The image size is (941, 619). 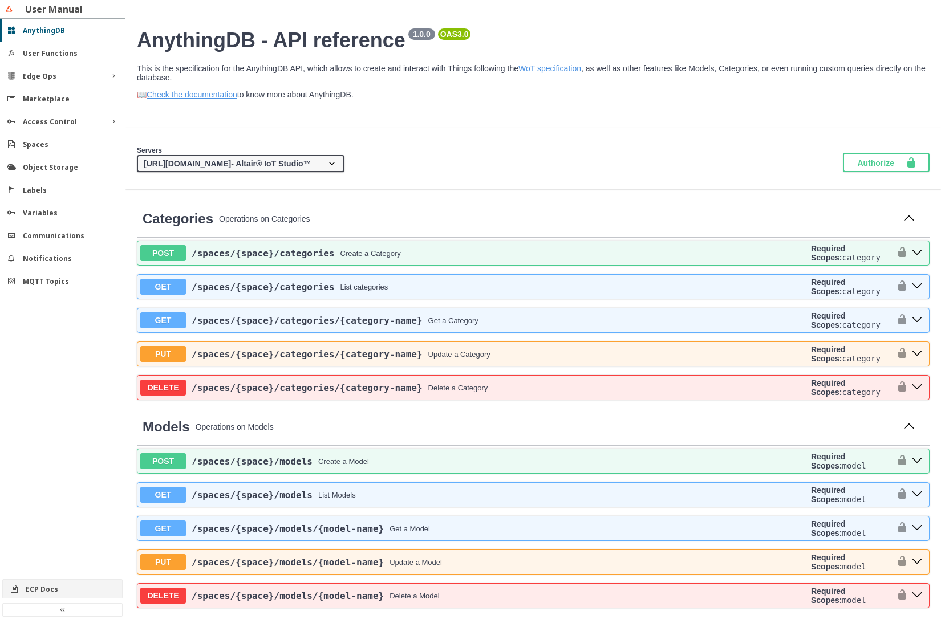 What do you see at coordinates (917, 461) in the screenshot?
I see `button: post ​/spaces​/{space}​/models` at bounding box center [917, 461].